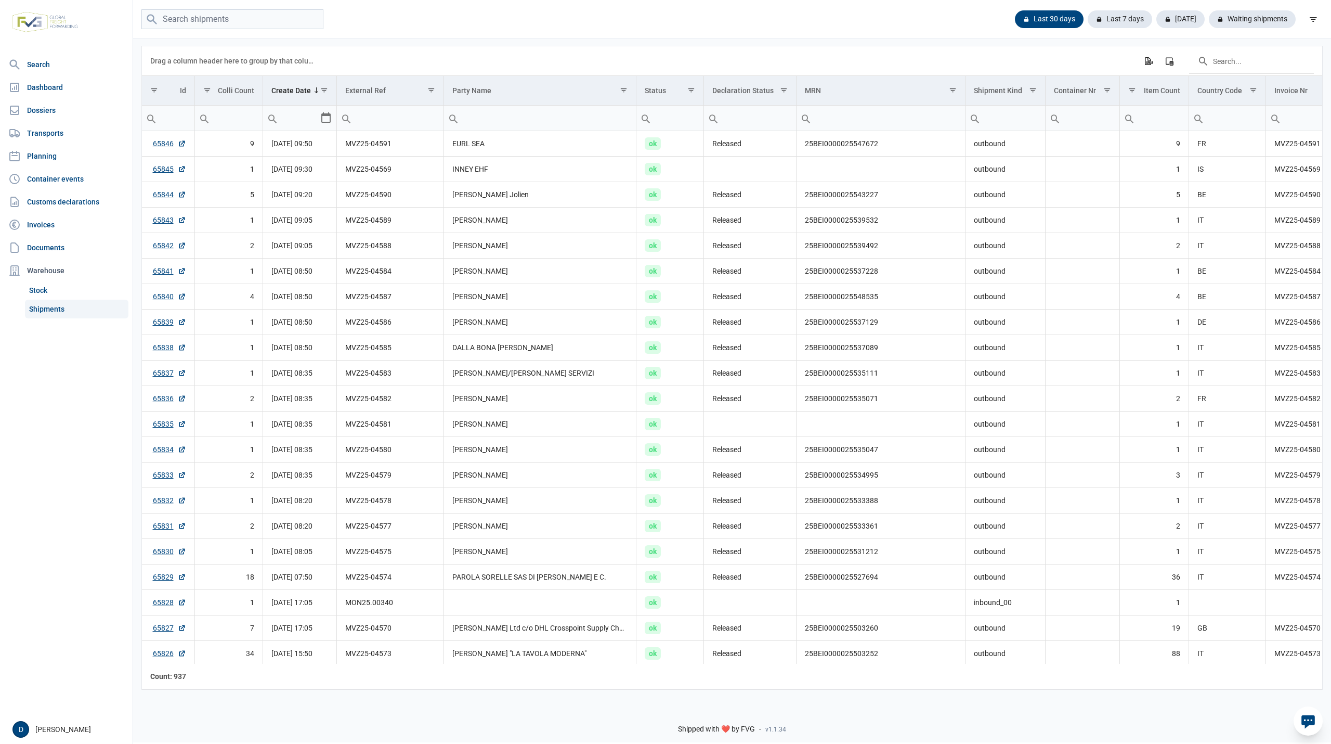 The height and width of the screenshot is (744, 1331). What do you see at coordinates (229, 296) in the screenshot?
I see `td: 4` at bounding box center [229, 296].